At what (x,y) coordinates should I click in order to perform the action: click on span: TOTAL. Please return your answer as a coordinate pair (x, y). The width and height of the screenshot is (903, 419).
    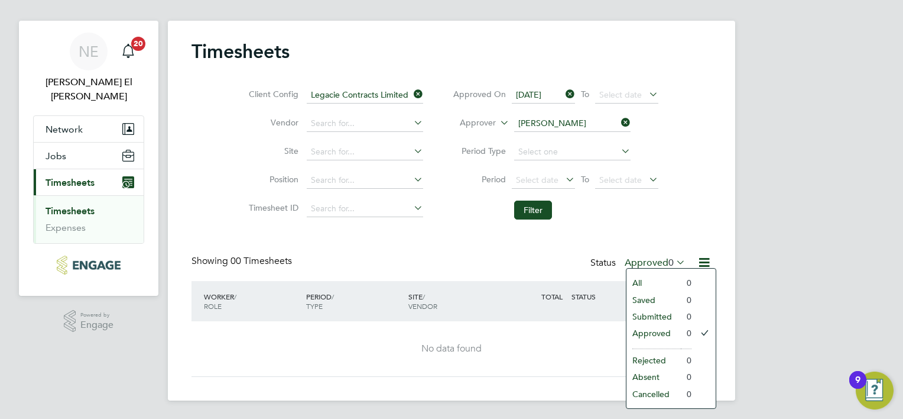
    Looking at the image, I should click on (552, 296).